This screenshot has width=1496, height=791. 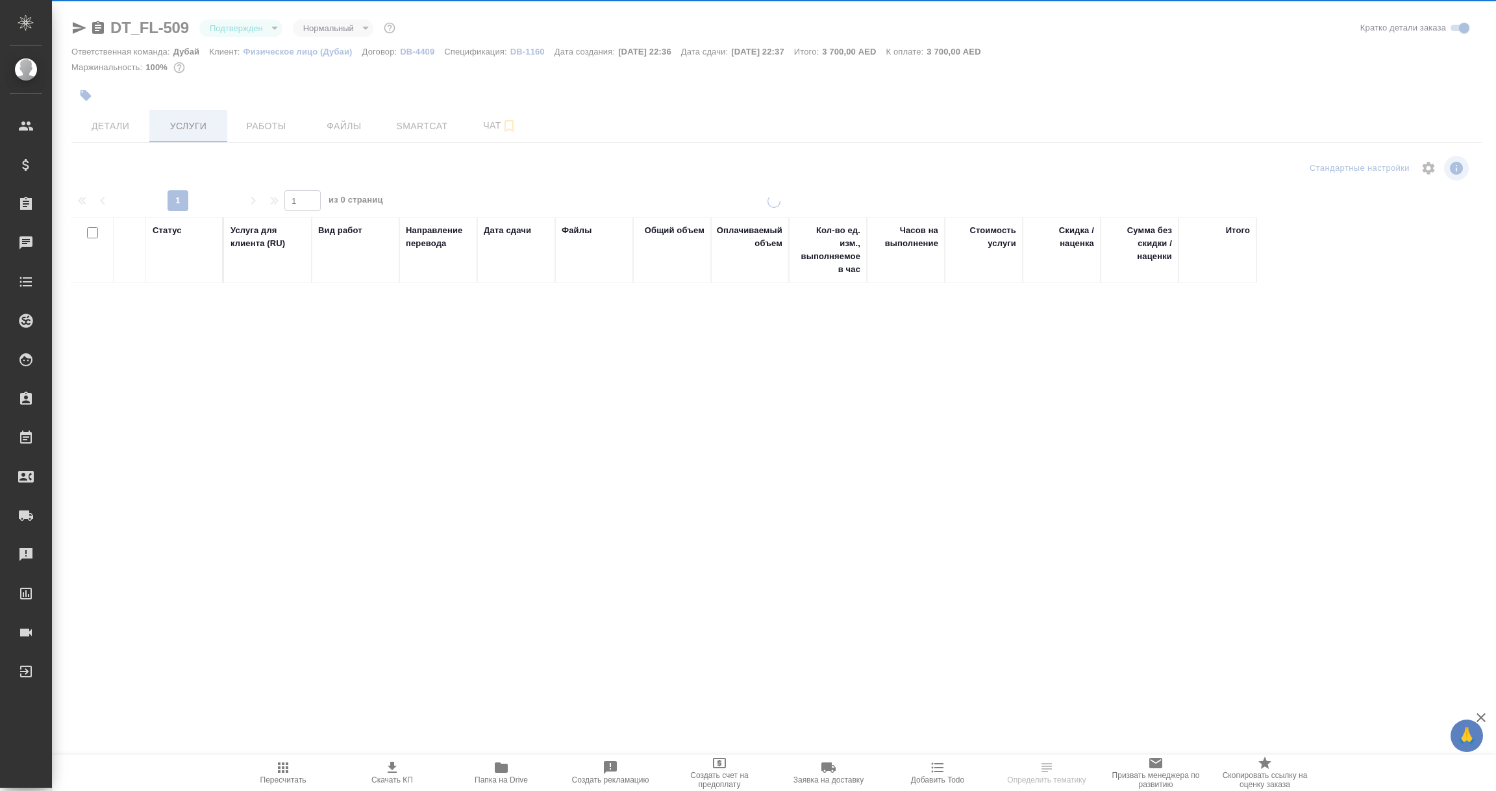 I want to click on div: Общий объем, so click(x=675, y=230).